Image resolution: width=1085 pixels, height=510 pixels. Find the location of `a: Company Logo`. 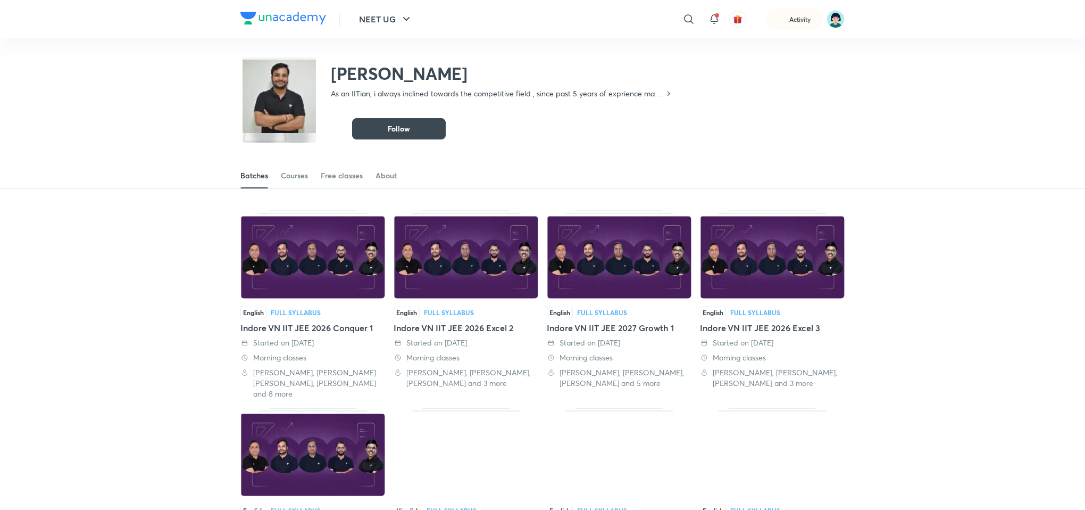

a: Company Logo is located at coordinates (283, 19).